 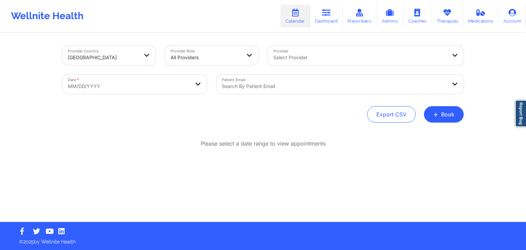 I want to click on a: Dashboard, so click(x=326, y=16).